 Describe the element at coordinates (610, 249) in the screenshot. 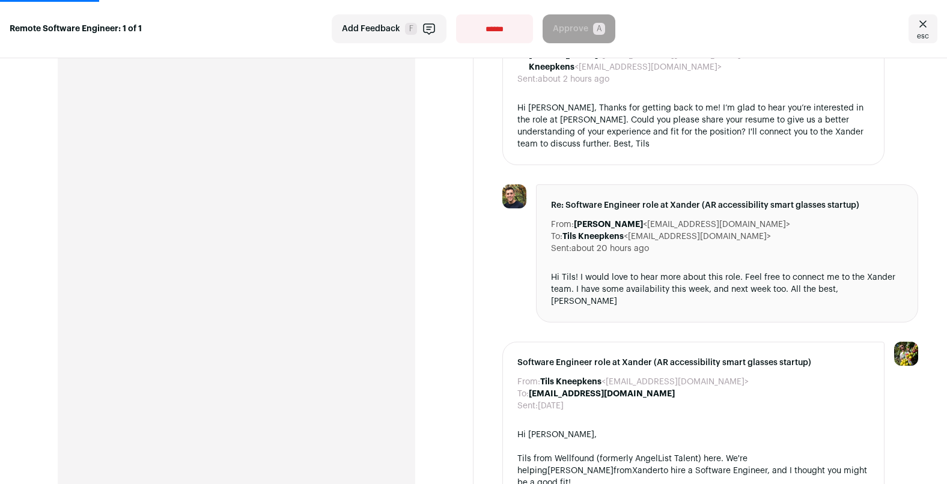

I see `dd: about 20 hours ago` at that location.